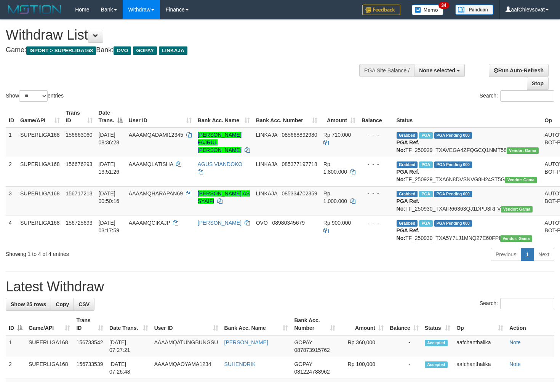 Image resolution: width=560 pixels, height=382 pixels. I want to click on a: CSV, so click(84, 304).